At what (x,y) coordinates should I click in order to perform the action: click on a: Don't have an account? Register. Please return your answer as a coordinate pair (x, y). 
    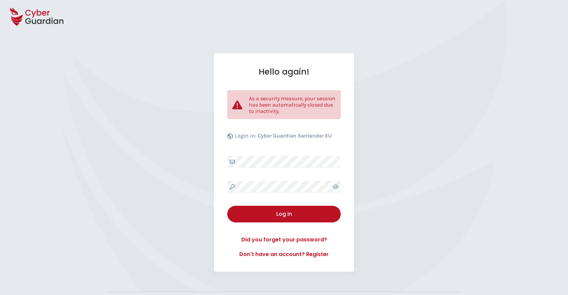
    Looking at the image, I should click on (284, 255).